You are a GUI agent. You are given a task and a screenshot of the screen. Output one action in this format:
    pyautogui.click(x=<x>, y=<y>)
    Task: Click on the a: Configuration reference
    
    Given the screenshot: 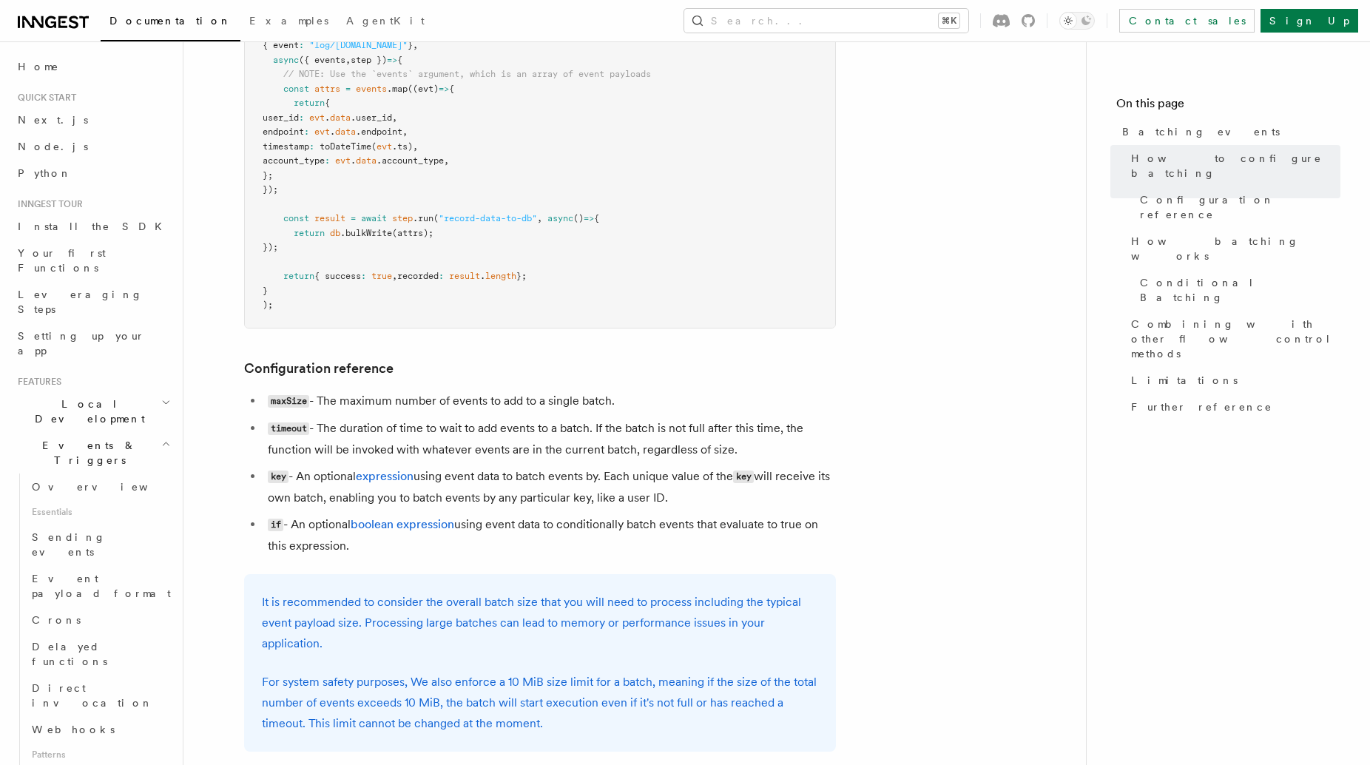 What is the action you would take?
    pyautogui.click(x=319, y=368)
    